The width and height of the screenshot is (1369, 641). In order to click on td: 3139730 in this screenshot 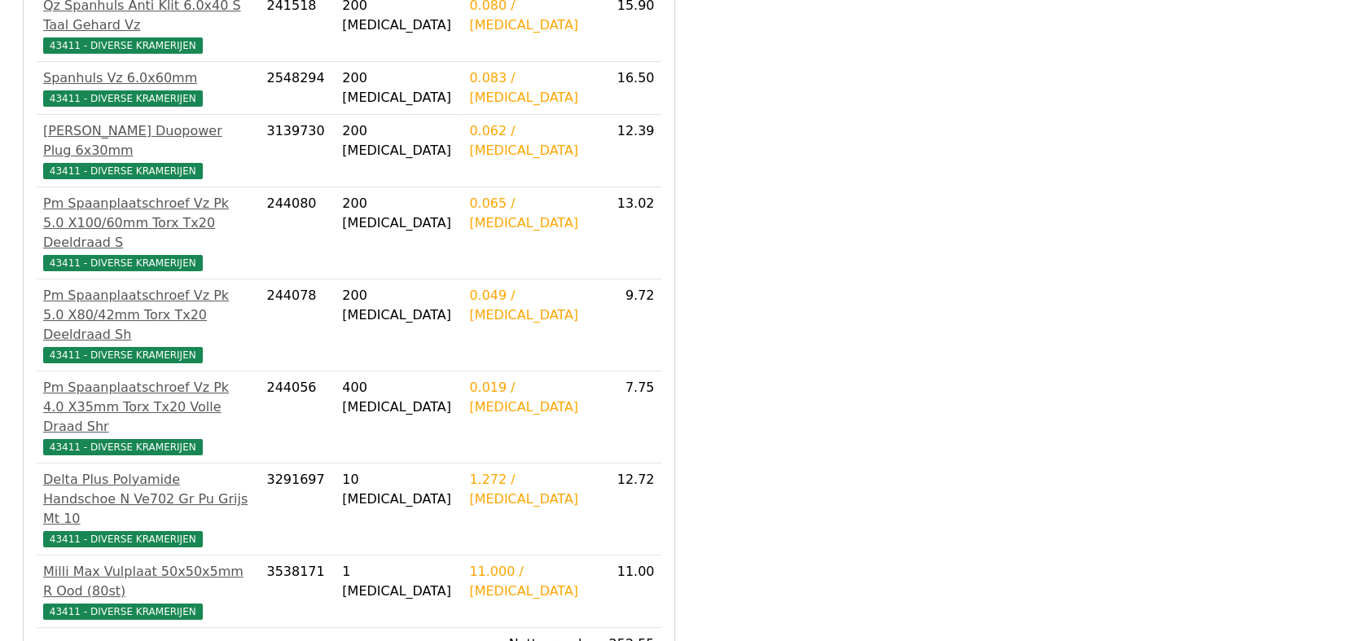, I will do `click(297, 151)`.